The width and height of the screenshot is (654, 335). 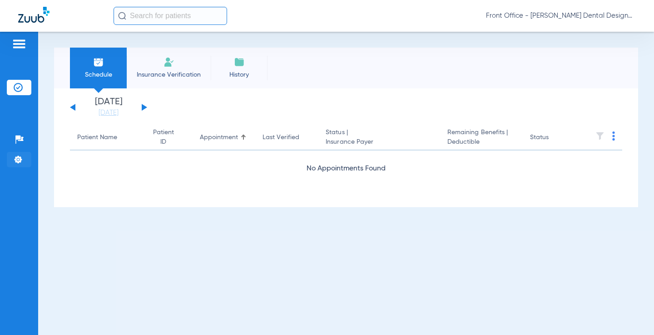 What do you see at coordinates (169, 62) in the screenshot?
I see `img: Manual Insurance Verification` at bounding box center [169, 62].